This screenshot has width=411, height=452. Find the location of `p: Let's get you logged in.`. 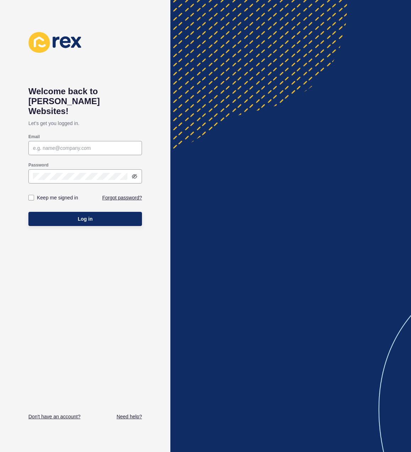

p: Let's get you logged in. is located at coordinates (85, 123).